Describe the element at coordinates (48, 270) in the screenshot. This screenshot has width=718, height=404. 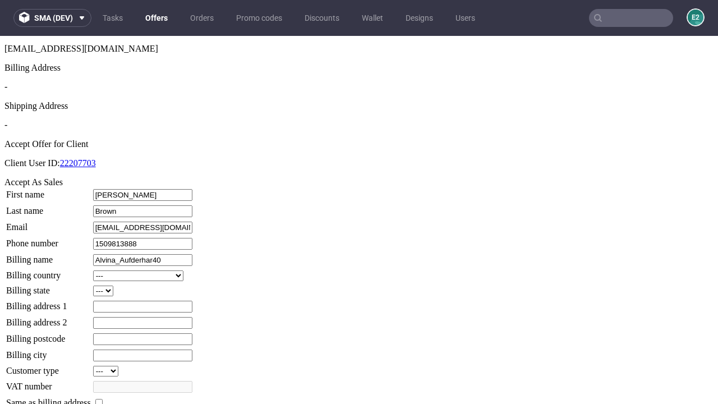
I see `td: Billing address 1` at that location.